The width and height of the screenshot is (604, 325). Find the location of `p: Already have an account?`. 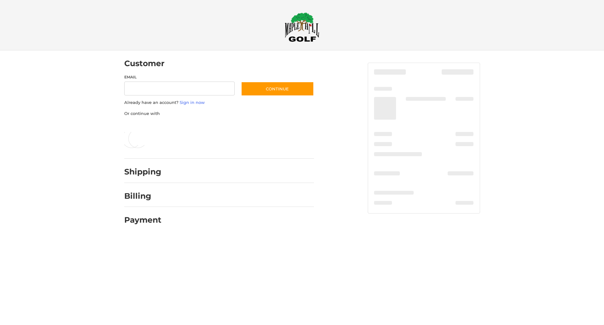

p: Already have an account? is located at coordinates (219, 103).